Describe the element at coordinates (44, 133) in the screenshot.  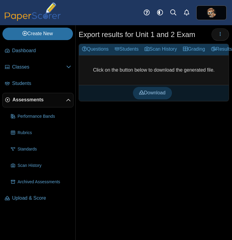
I see `span: Rubrics` at that location.